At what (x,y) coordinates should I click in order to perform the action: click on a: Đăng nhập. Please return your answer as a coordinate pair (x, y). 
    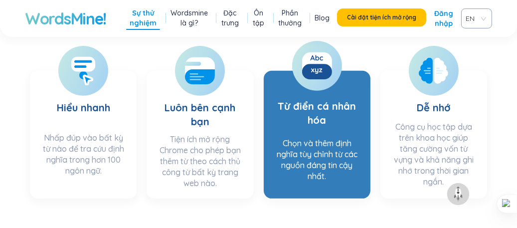
    Looking at the image, I should click on (444, 18).